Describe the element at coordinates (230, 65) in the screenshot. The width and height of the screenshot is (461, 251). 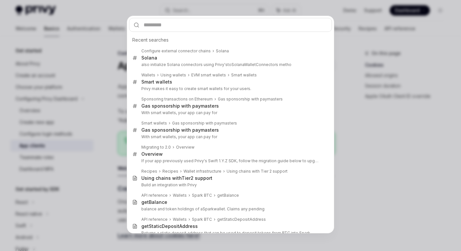
I see `p: also initialize Solana connectors using Privy's WalletConnectors metho` at that location.